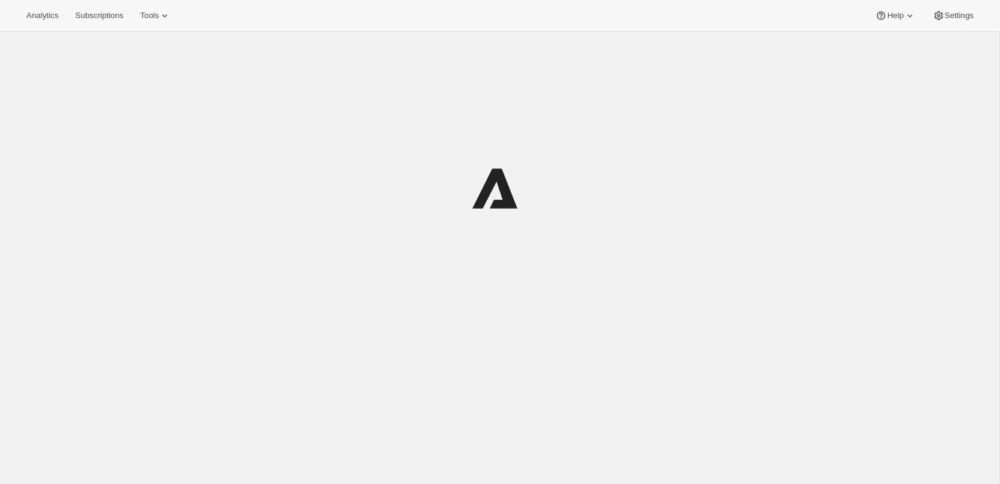 This screenshot has width=1000, height=484. Describe the element at coordinates (895, 16) in the screenshot. I see `span: Help` at that location.